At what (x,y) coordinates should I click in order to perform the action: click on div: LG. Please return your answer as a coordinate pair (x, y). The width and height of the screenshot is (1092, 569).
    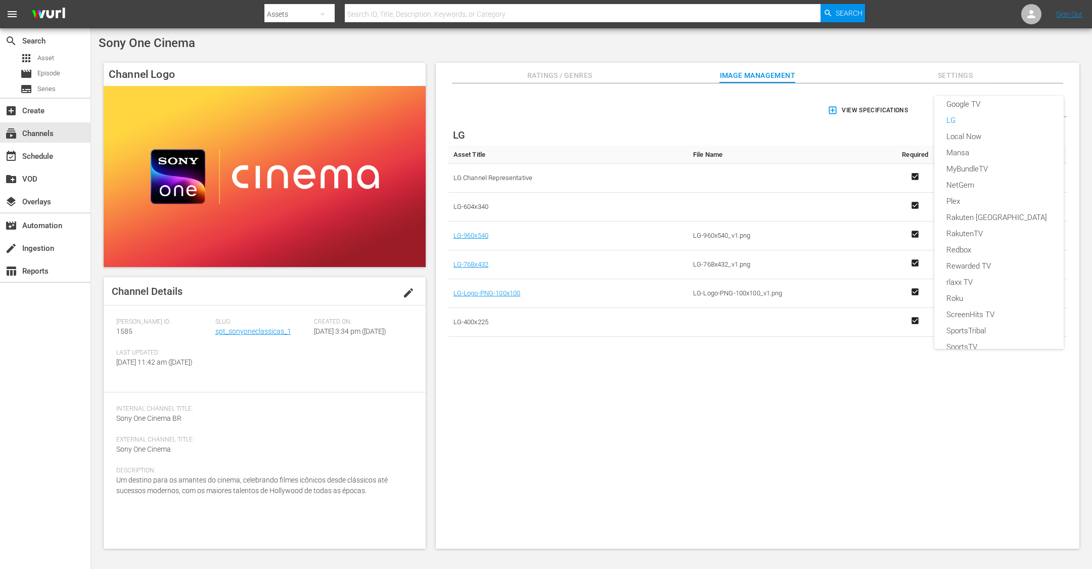
    Looking at the image, I should click on (999, 120).